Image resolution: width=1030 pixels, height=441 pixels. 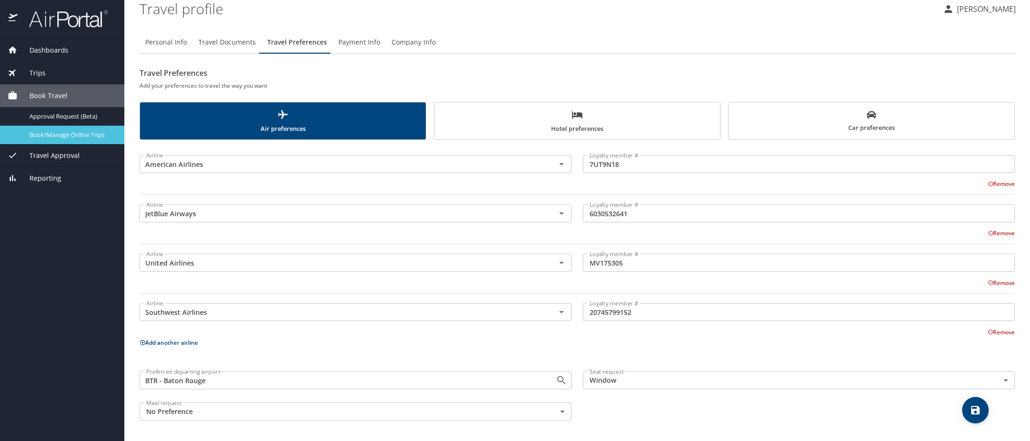 I want to click on span: Payment Info, so click(x=359, y=42).